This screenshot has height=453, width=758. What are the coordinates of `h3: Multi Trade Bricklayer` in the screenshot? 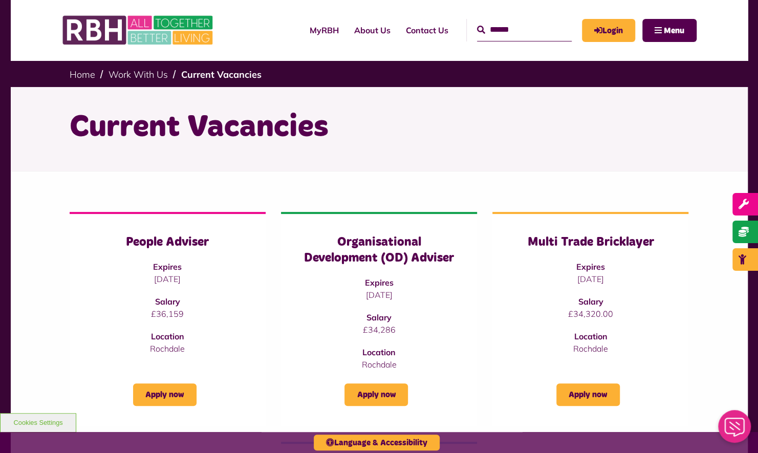 It's located at (590, 242).